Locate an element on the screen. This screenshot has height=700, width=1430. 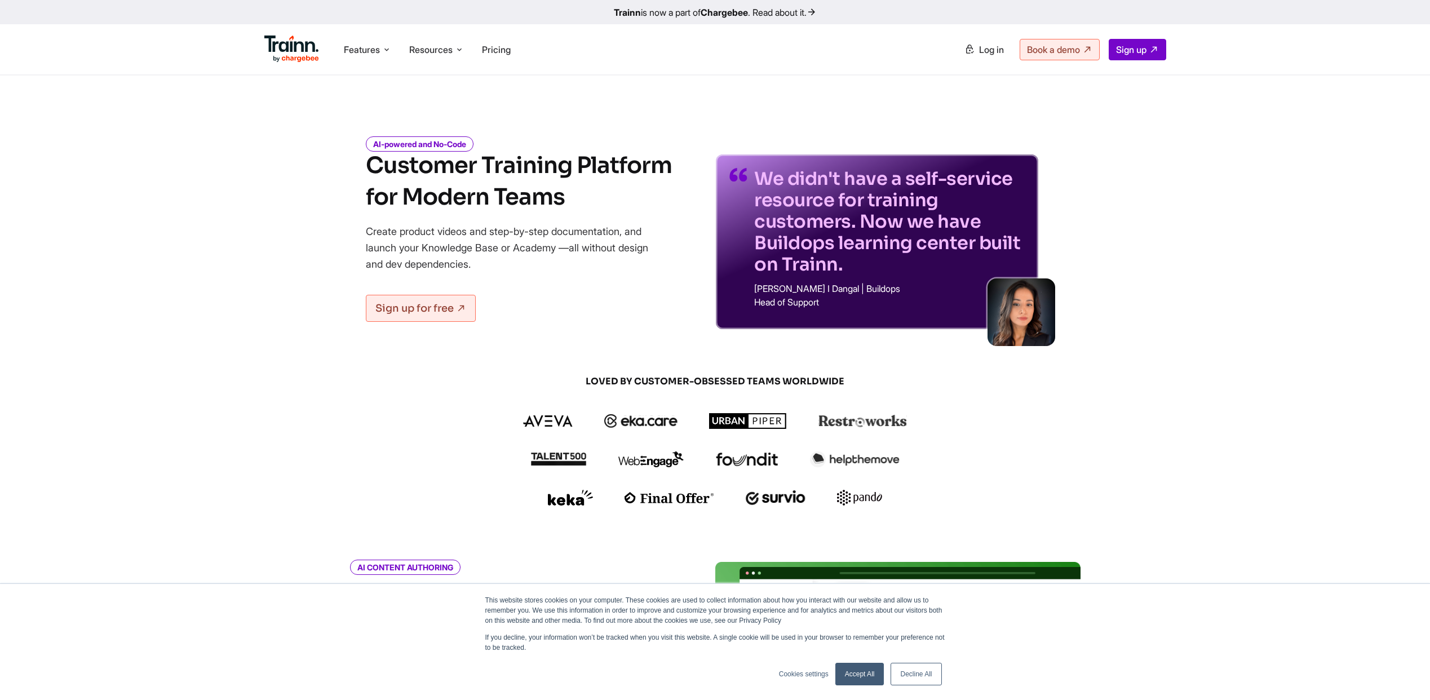
a: Sign up is located at coordinates (1137, 50).